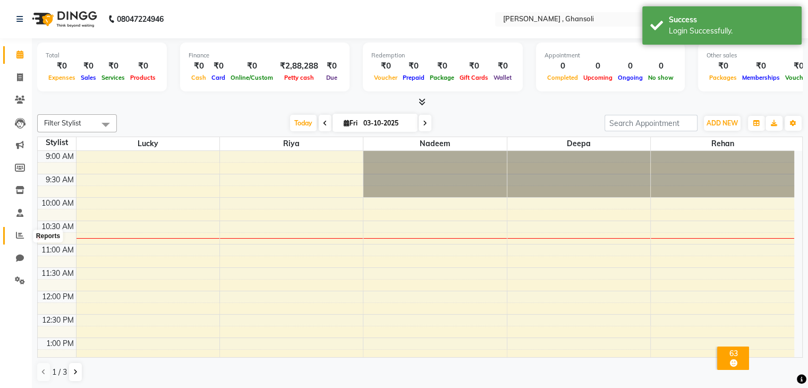 The height and width of the screenshot is (388, 808). What do you see at coordinates (58, 296) in the screenshot?
I see `div: 12:00 PM` at bounding box center [58, 296].